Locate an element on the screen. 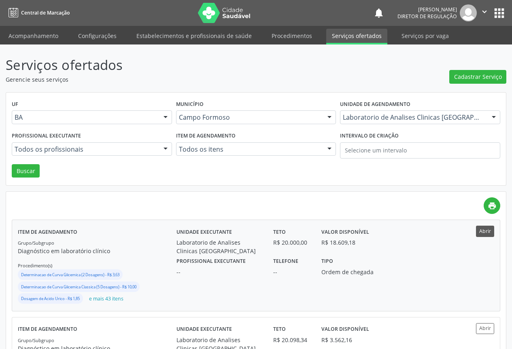 The height and width of the screenshot is (349, 512). i: print is located at coordinates (492, 206).